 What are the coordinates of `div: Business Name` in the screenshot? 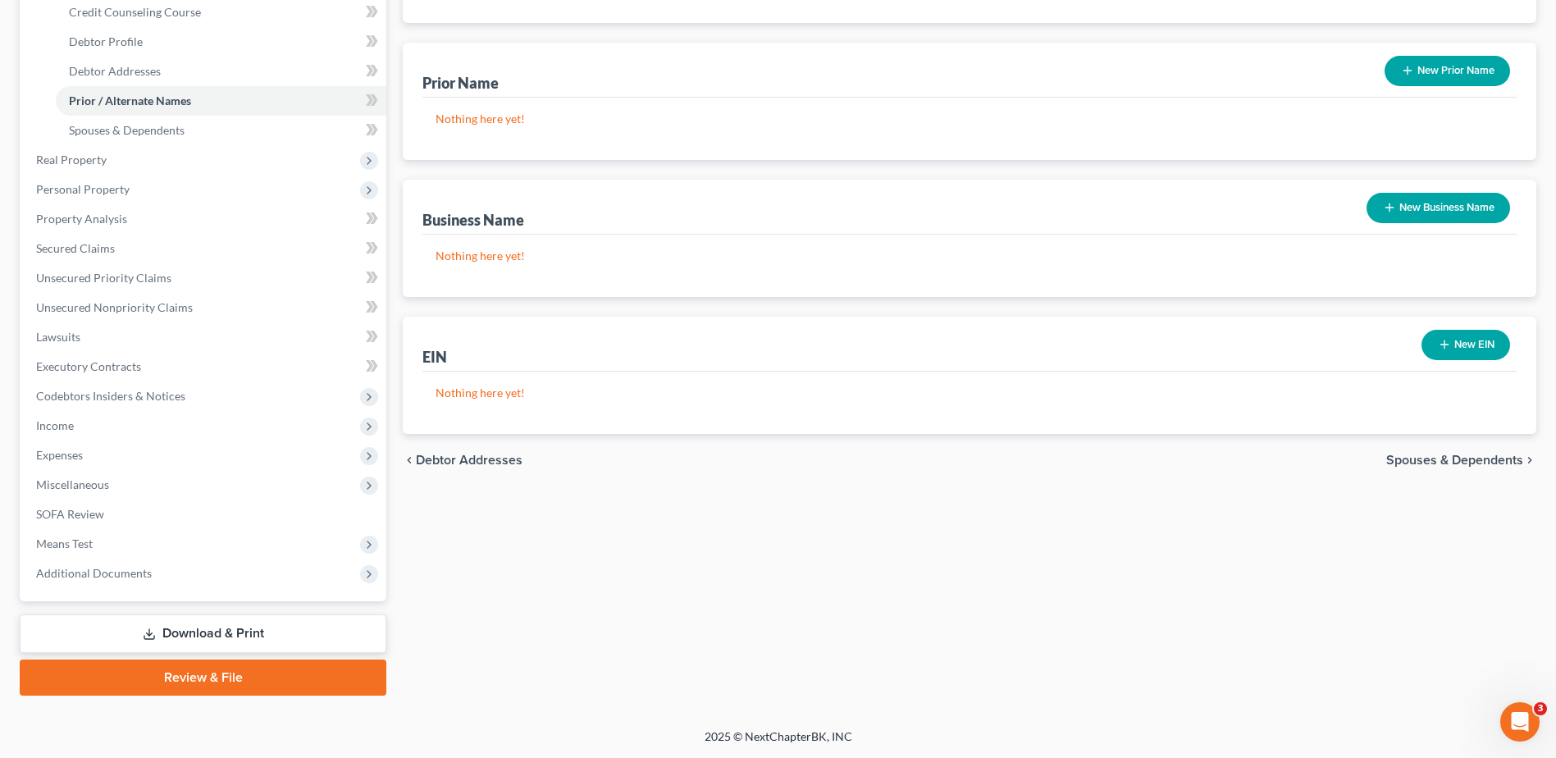 It's located at (473, 220).